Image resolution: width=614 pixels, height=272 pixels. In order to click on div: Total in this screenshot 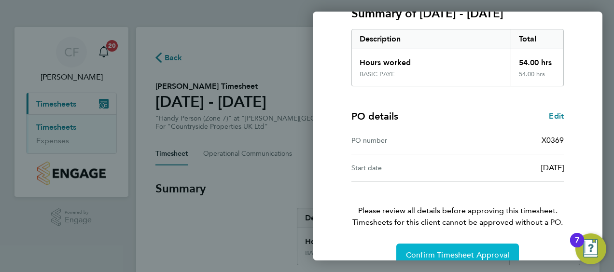, I will do `click(538, 39)`.